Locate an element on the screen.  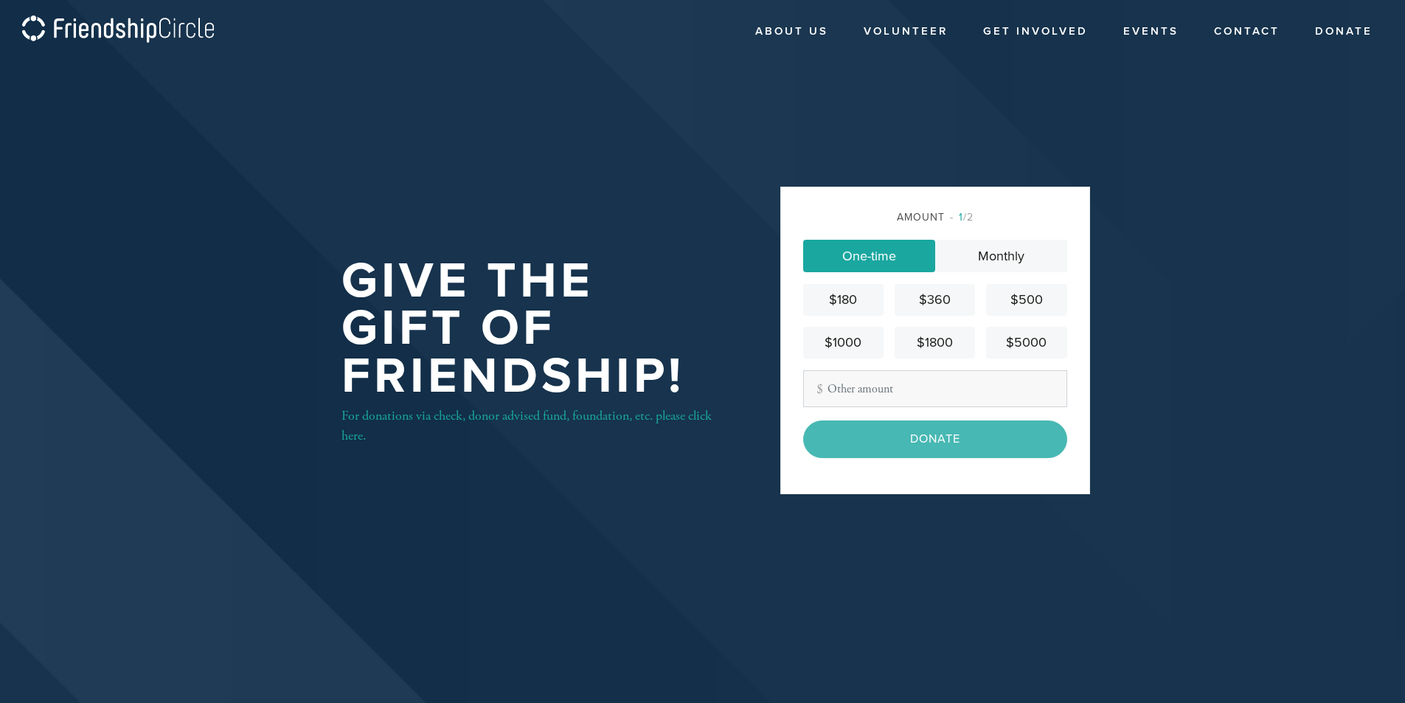
a: Volunteer is located at coordinates (906, 32).